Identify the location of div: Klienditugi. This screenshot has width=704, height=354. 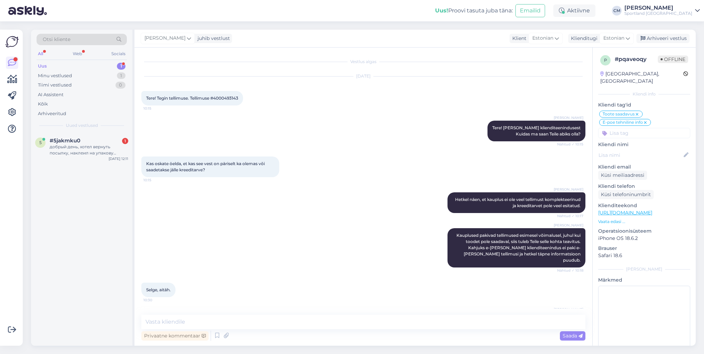
(583, 38).